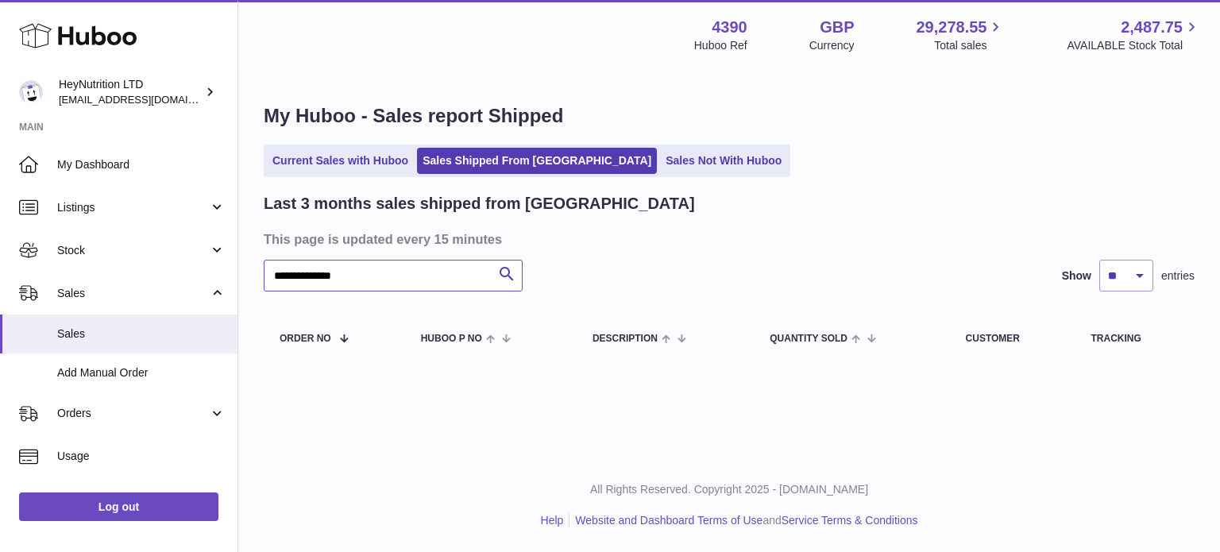  What do you see at coordinates (669, 520) in the screenshot?
I see `a: Website and Dashboard Terms of Use` at bounding box center [669, 520].